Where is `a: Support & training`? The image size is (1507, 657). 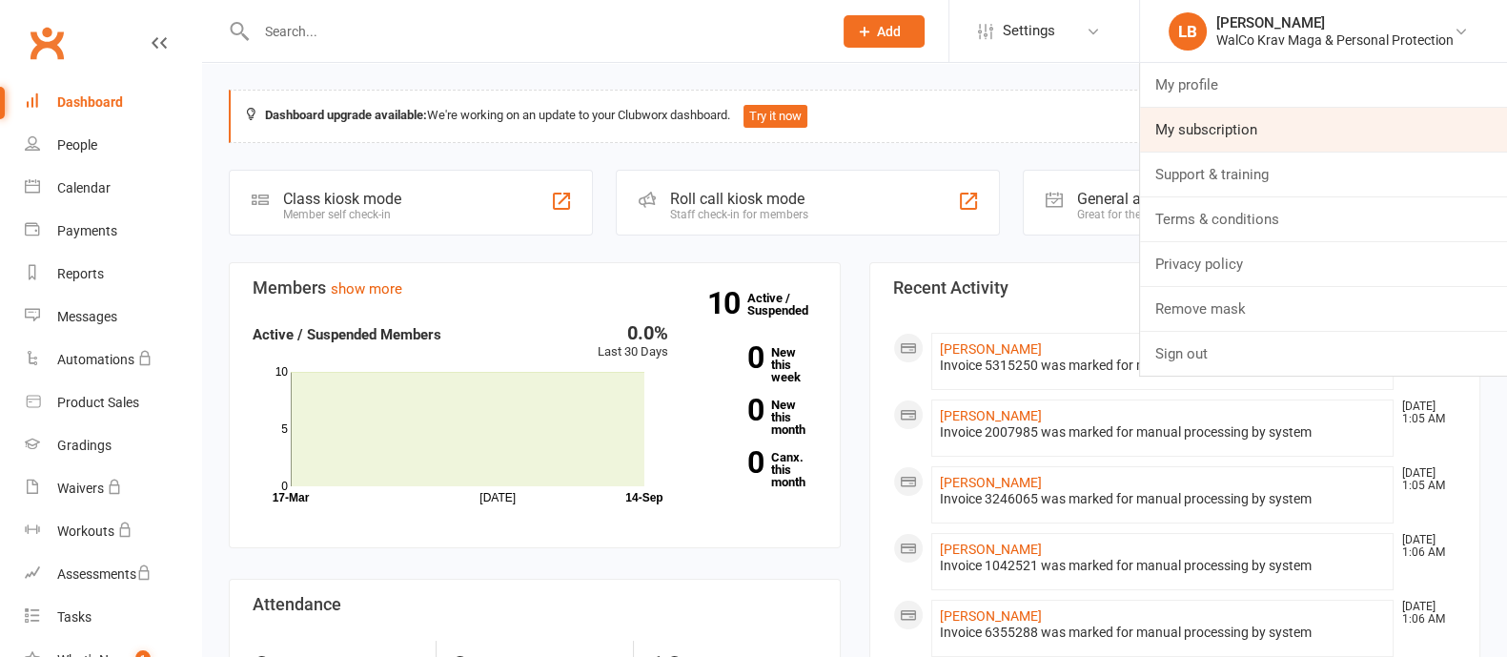
a: Support & training is located at coordinates (1323, 174).